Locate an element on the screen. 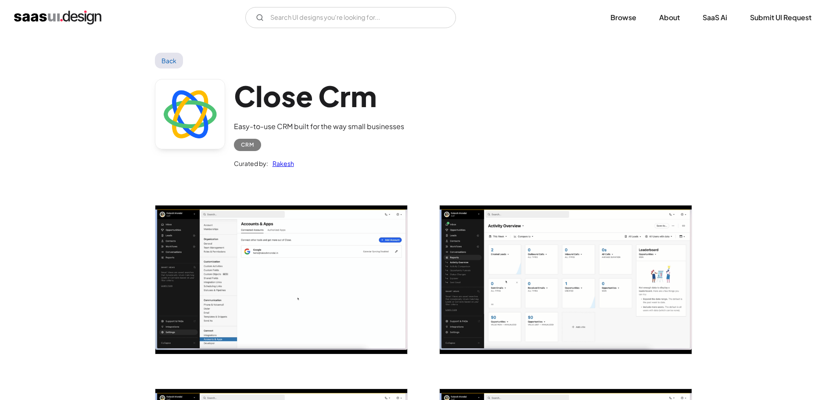  div: CRM is located at coordinates (247, 145).